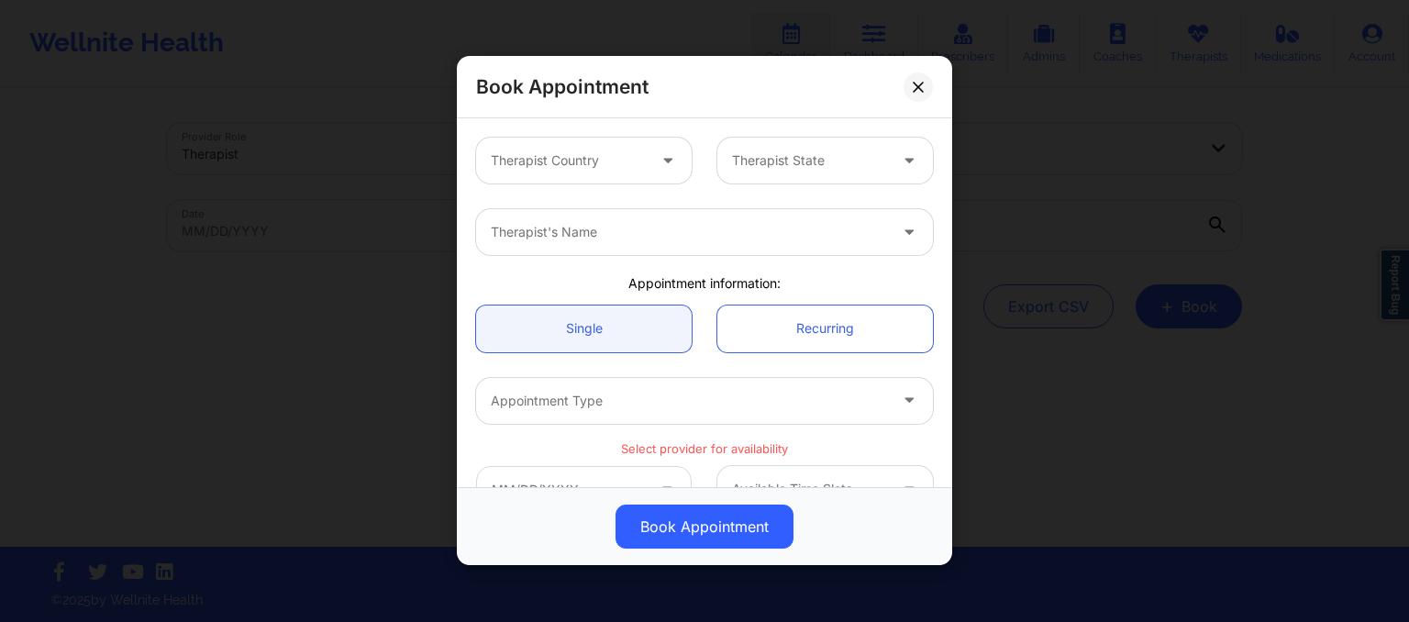 This screenshot has height=622, width=1409. I want to click on p: Select provider for availability, so click(704, 448).